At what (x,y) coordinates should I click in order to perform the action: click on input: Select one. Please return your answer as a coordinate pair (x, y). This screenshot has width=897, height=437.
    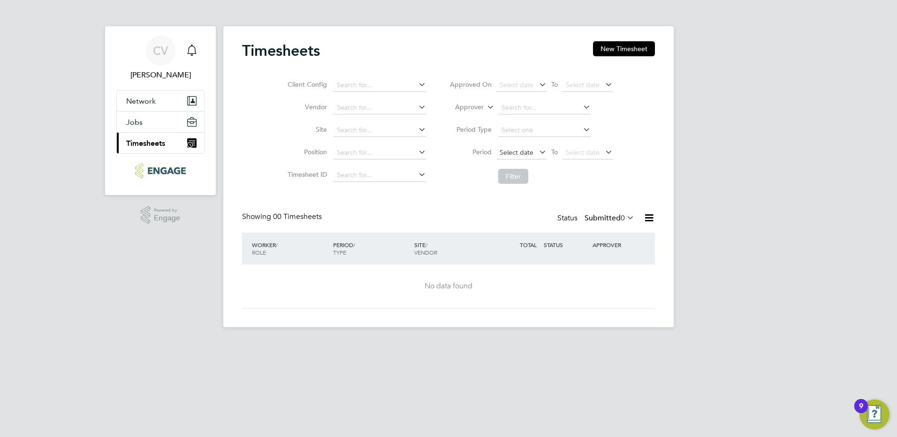
    Looking at the image, I should click on (544, 130).